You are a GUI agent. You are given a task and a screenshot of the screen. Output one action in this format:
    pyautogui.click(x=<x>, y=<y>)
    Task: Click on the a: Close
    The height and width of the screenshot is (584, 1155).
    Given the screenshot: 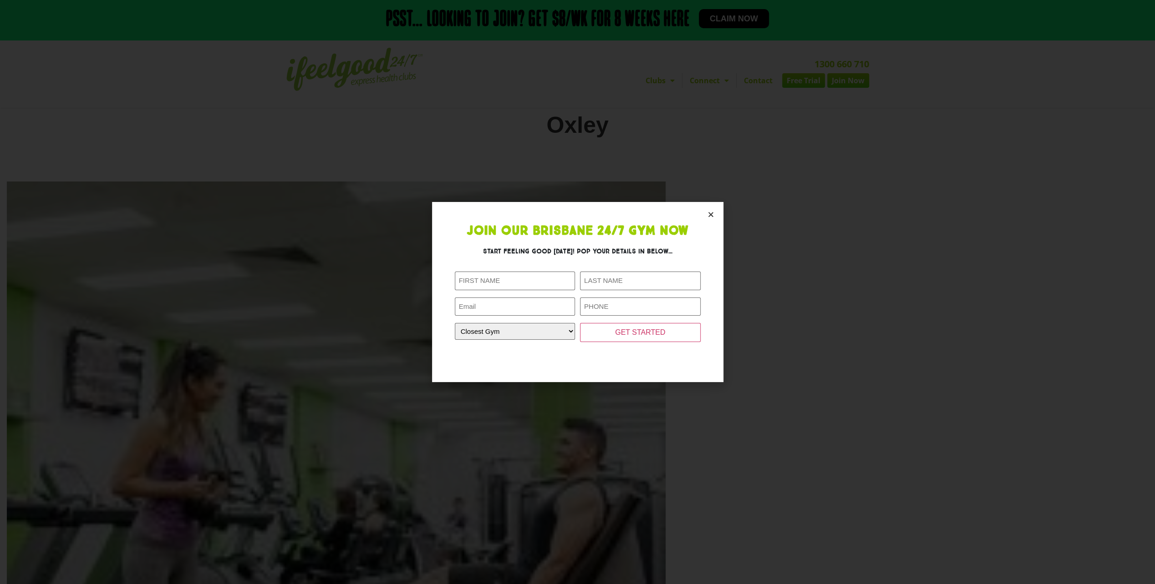 What is the action you would take?
    pyautogui.click(x=711, y=214)
    